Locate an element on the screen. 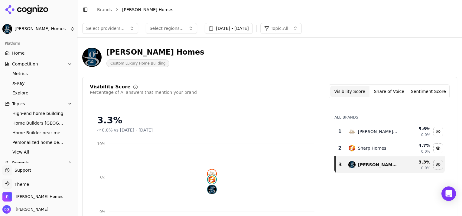  button: Sentiment Score is located at coordinates (428, 92).